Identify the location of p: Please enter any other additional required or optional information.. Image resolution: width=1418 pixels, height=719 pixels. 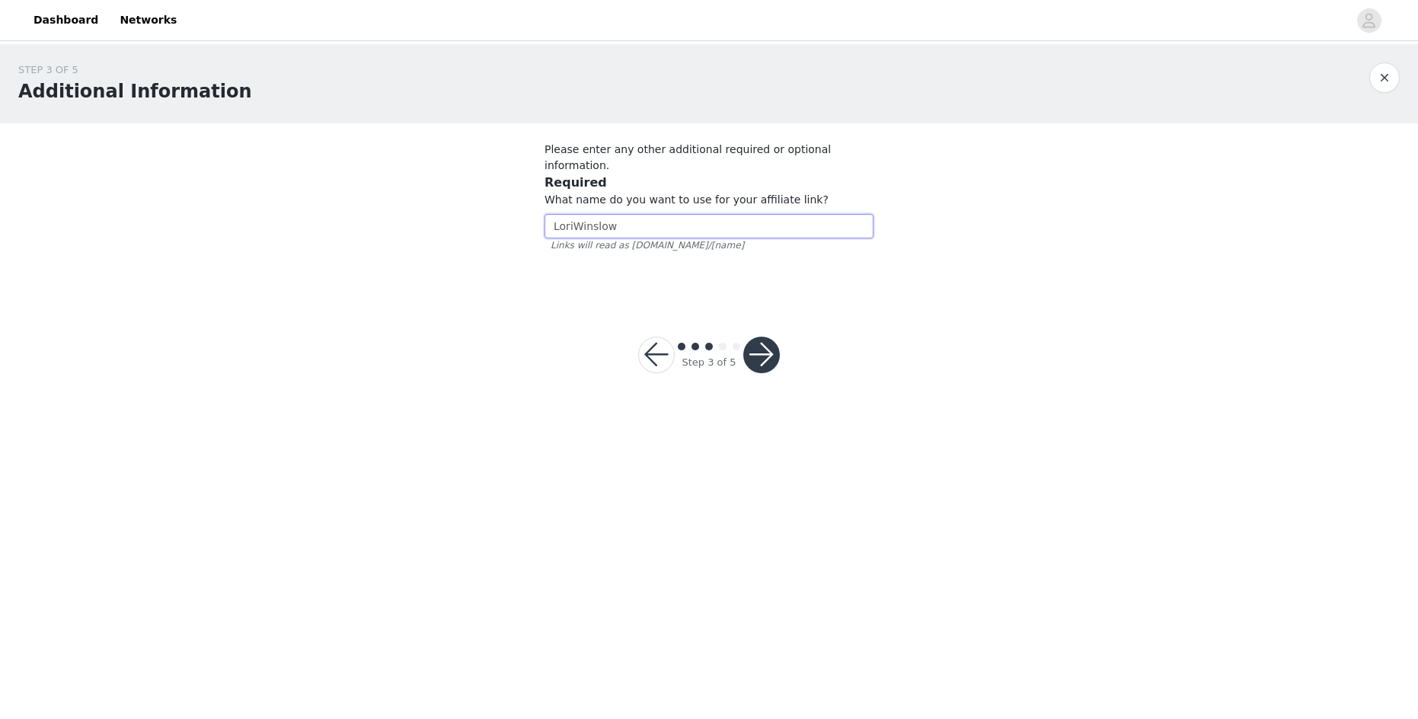
(709, 158).